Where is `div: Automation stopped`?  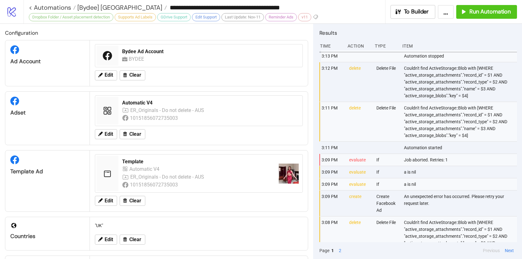 div: Automation stopped is located at coordinates (461, 56).